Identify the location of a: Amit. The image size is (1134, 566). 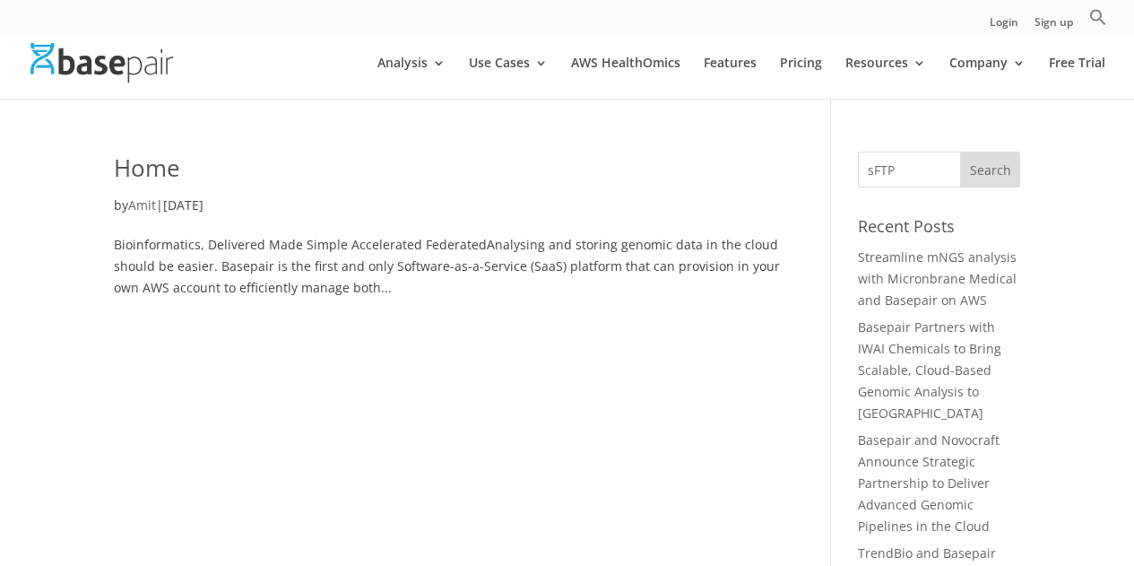
(142, 204).